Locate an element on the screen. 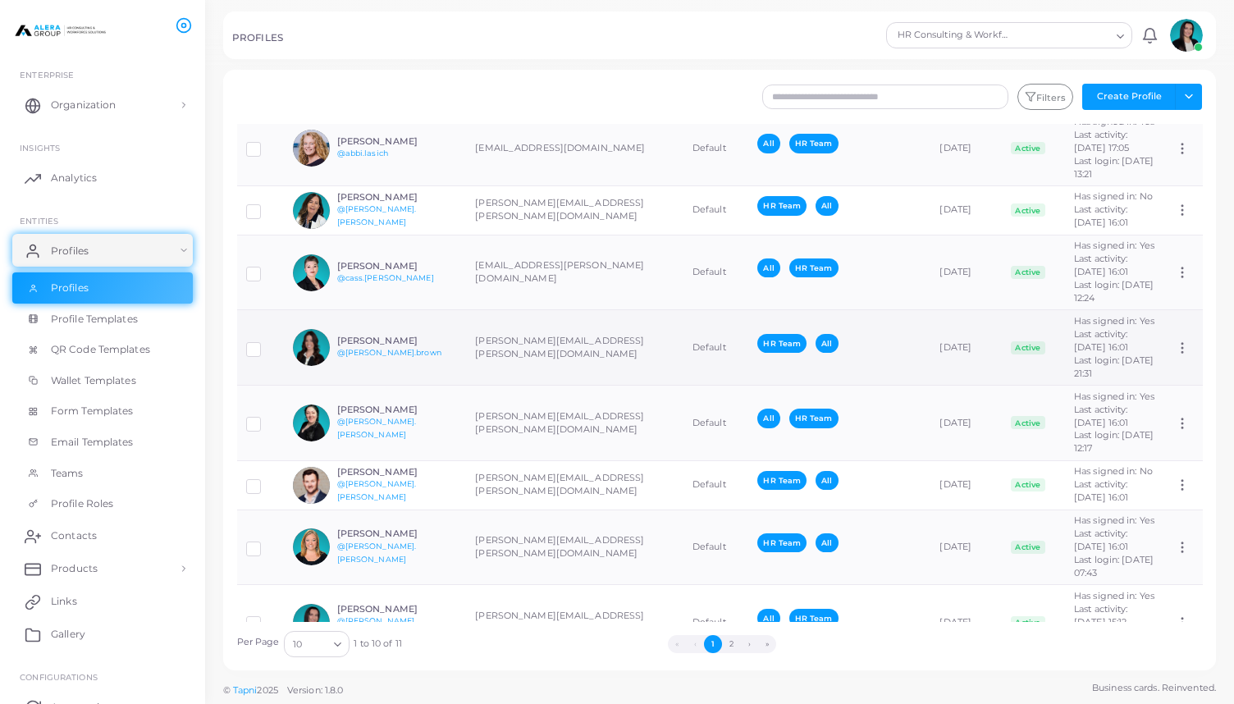 The height and width of the screenshot is (704, 1234). a: Organization is located at coordinates (103, 105).